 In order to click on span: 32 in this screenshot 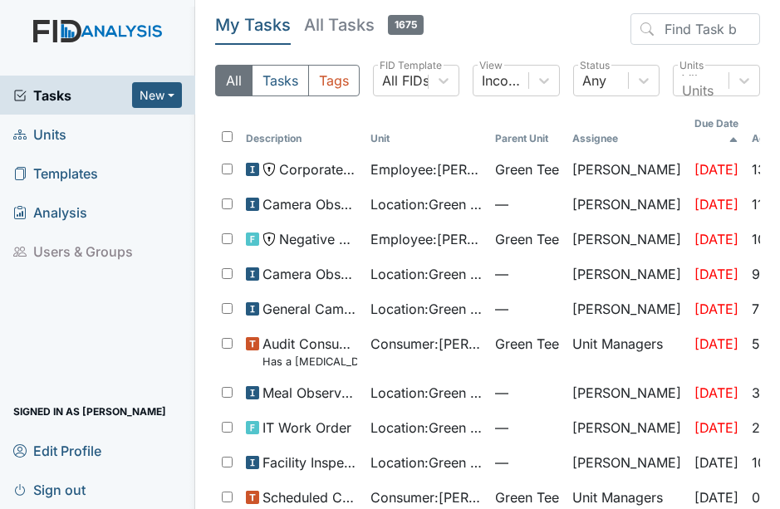, I will do `click(761, 393)`.